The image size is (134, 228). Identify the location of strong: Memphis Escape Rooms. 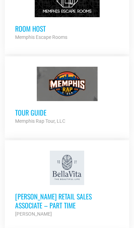
(41, 37).